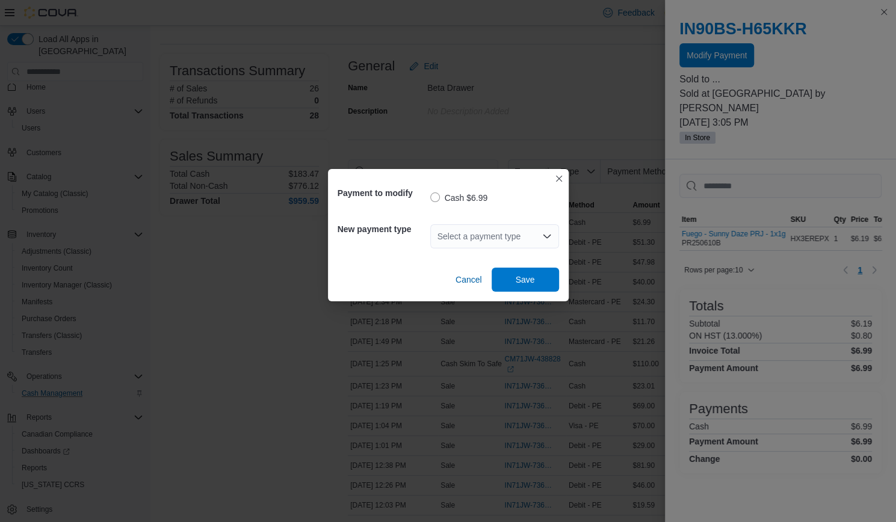 This screenshot has height=522, width=896. Describe the element at coordinates (469, 280) in the screenshot. I see `button: Cancel` at that location.